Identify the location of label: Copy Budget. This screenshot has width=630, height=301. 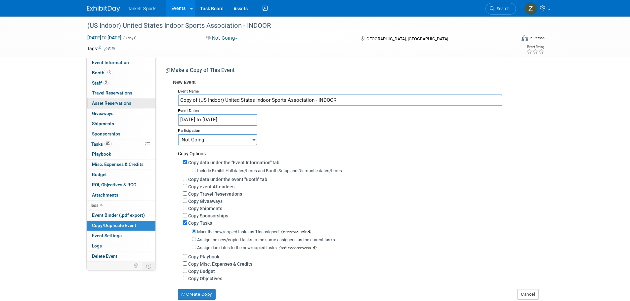
(201, 272).